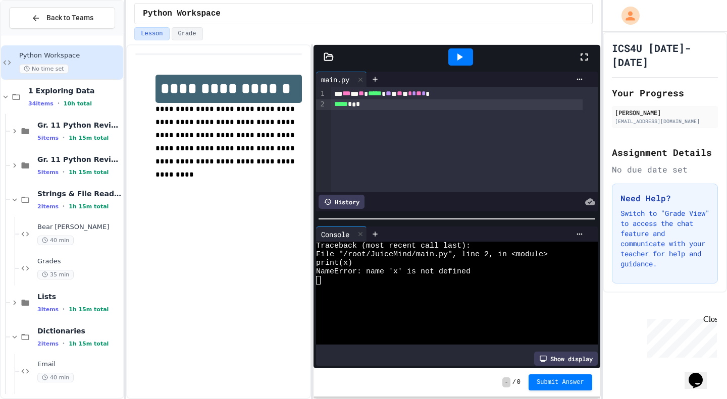 The width and height of the screenshot is (727, 399). What do you see at coordinates (62, 18) in the screenshot?
I see `button: Back to Teams` at bounding box center [62, 18].